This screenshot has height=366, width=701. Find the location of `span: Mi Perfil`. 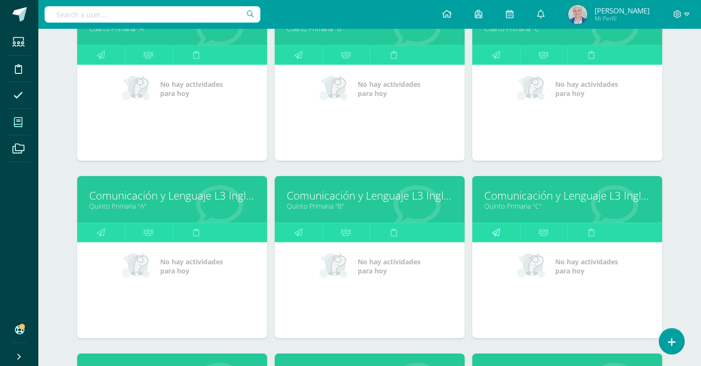

span: Mi Perfil is located at coordinates (622, 18).